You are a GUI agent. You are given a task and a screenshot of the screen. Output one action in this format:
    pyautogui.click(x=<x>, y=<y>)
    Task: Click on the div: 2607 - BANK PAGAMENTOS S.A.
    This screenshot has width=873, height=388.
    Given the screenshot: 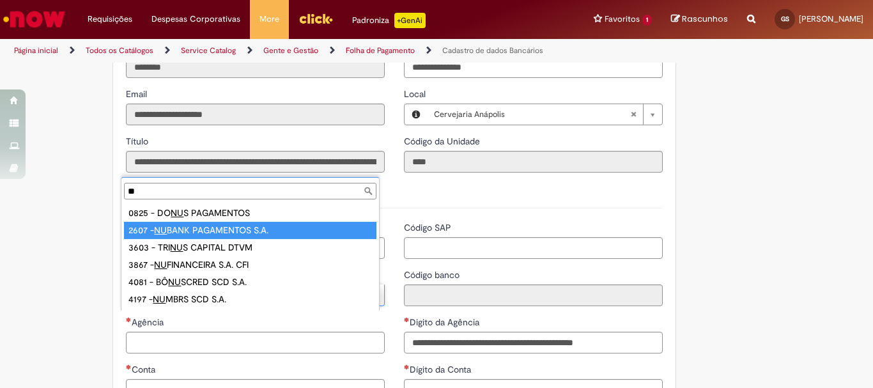 What is the action you would take?
    pyautogui.click(x=250, y=230)
    